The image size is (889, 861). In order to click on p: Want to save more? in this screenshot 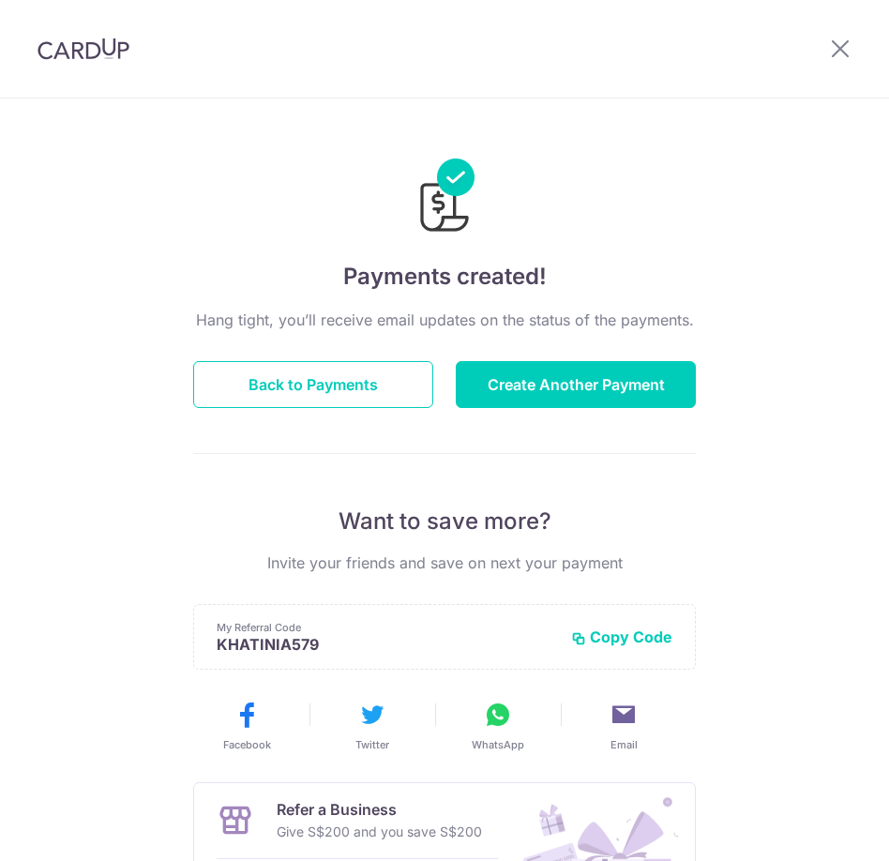, I will do `click(445, 522)`.